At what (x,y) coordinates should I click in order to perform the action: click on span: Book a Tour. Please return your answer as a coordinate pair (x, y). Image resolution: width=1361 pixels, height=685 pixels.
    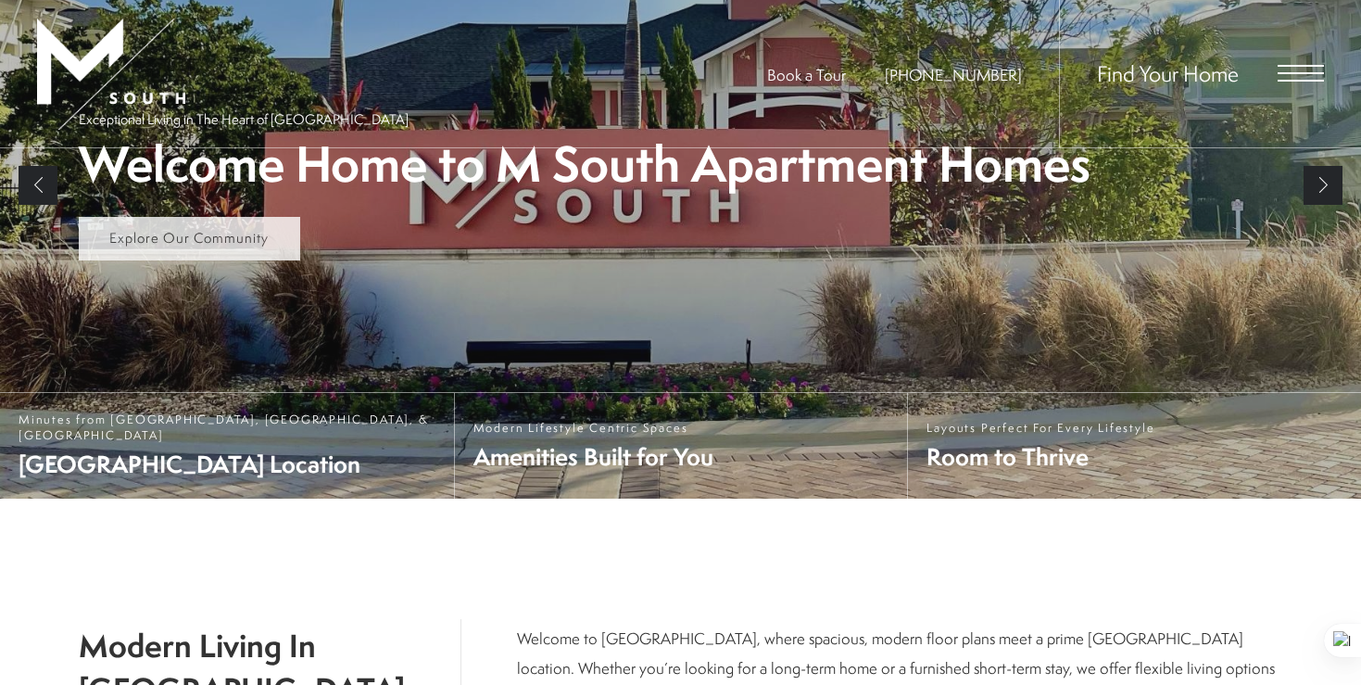
    Looking at the image, I should click on (806, 74).